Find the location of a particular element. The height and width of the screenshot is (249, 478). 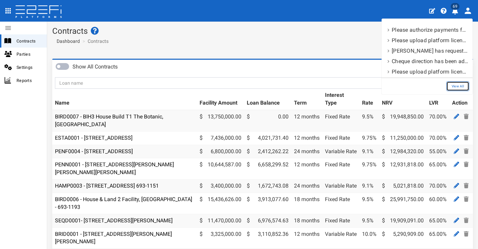

a: Richard McKeon has requested Drawdown 1 for the contract Test Facility is located at coordinates (427, 51).